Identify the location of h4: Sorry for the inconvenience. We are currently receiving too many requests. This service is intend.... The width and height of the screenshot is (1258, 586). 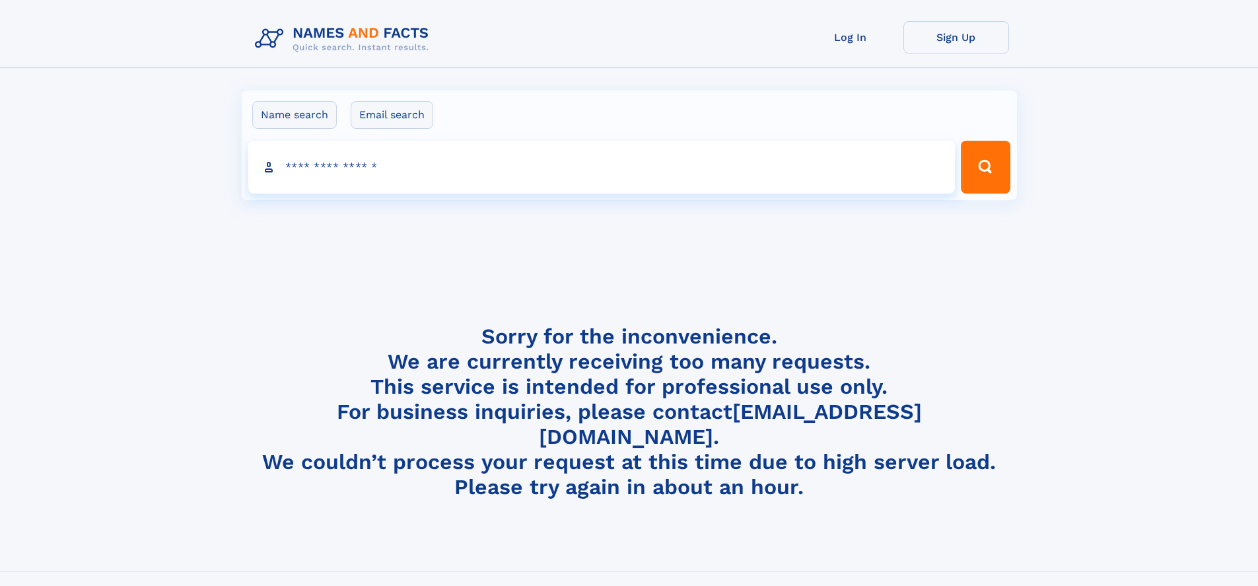
(629, 411).